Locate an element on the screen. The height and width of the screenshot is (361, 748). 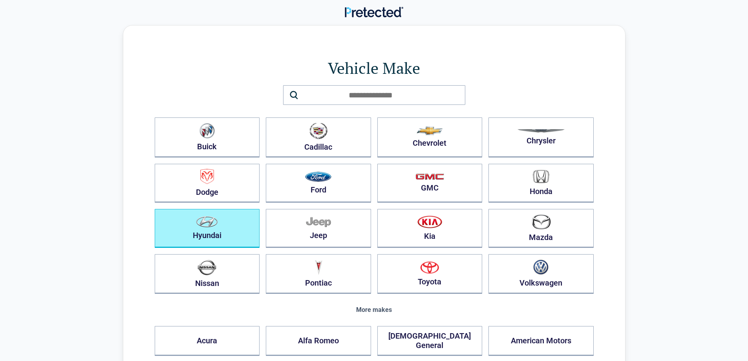
button: Toyota is located at coordinates (430, 274).